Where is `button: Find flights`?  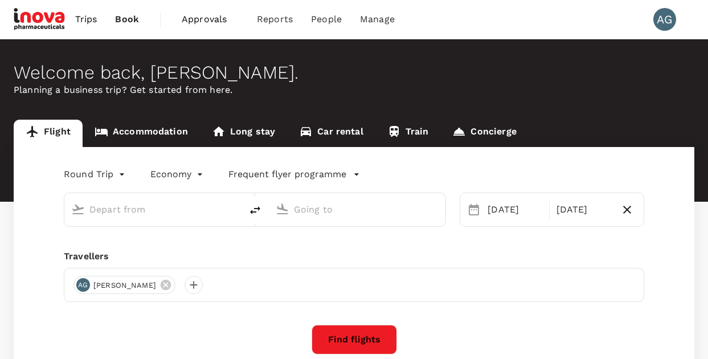
button: Find flights is located at coordinates (354, 340).